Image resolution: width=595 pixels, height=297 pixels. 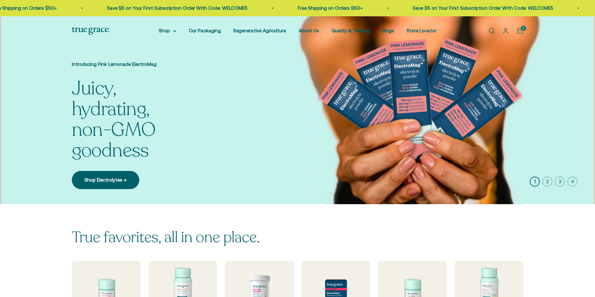 I want to click on split-lines: Juicy, hydrating, non-GMO goodness, so click(x=114, y=119).